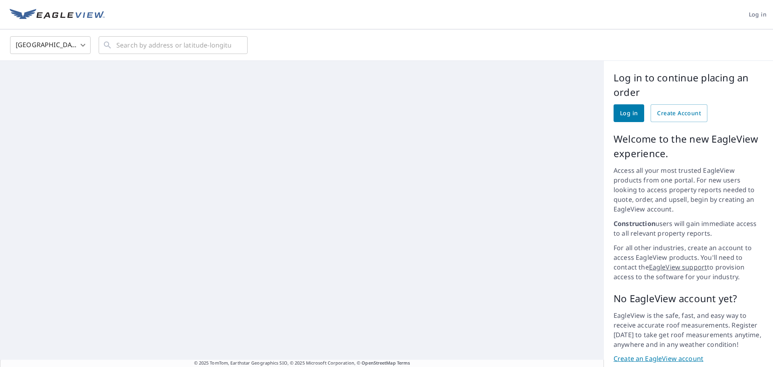 This screenshot has height=367, width=773. Describe the element at coordinates (678, 113) in the screenshot. I see `span: Create Account` at that location.